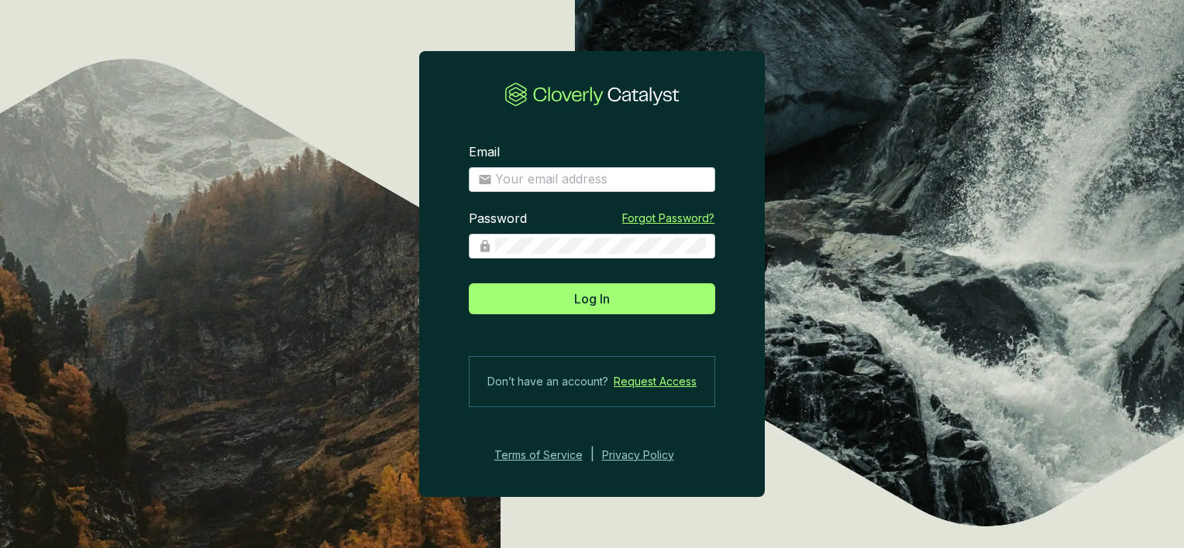 This screenshot has height=548, width=1184. What do you see at coordinates (600, 246) in the screenshot?
I see `input: Password` at bounding box center [600, 246].